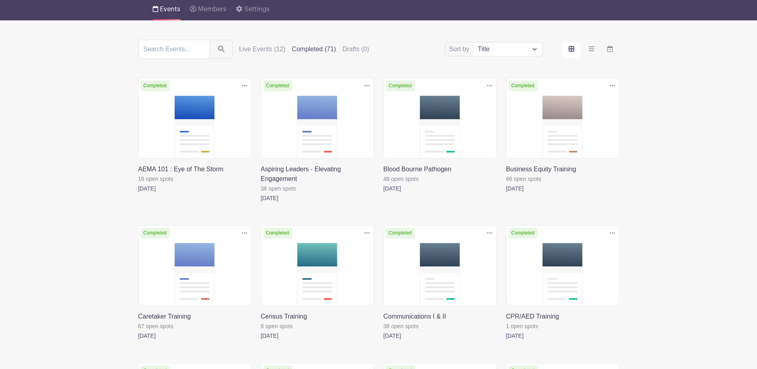 The height and width of the screenshot is (369, 757). What do you see at coordinates (257, 9) in the screenshot?
I see `span: Settings` at bounding box center [257, 9].